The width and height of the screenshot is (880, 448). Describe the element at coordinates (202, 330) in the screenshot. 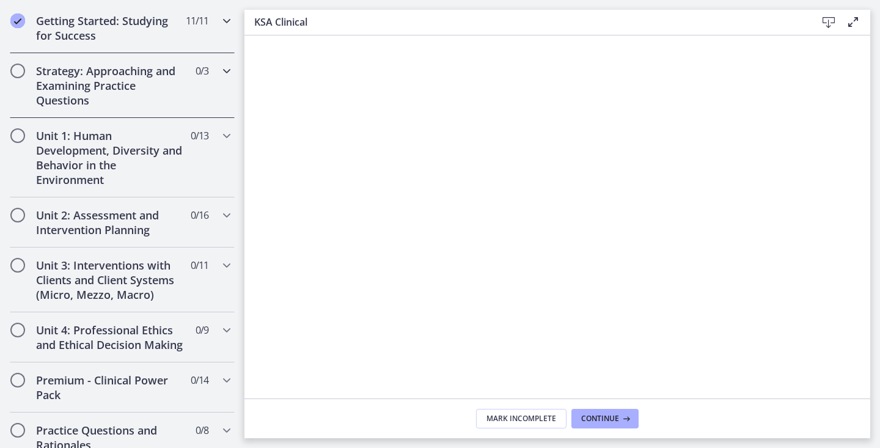

I see `span: 0 / 9` at that location.